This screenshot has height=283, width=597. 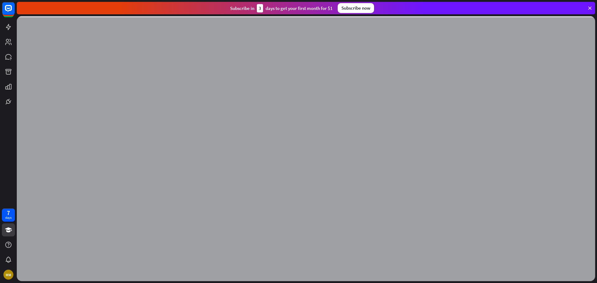 I want to click on div: Subscribe in days to get your first month for $1, so click(x=282, y=8).